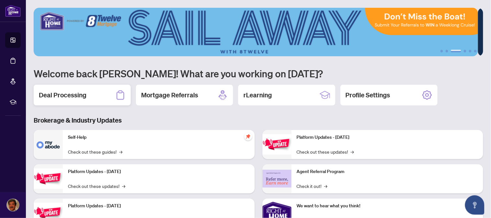  Describe the element at coordinates (277, 179) in the screenshot. I see `img: Agent Referral Program` at that location.